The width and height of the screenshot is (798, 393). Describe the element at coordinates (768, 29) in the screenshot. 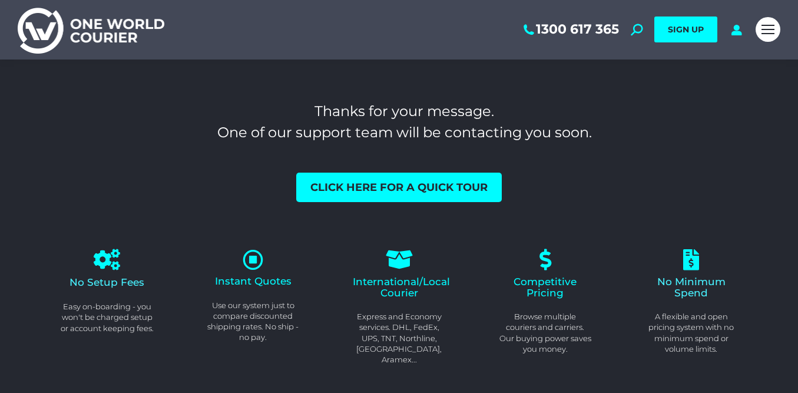

I see `a: Mobile menu icon` at that location.